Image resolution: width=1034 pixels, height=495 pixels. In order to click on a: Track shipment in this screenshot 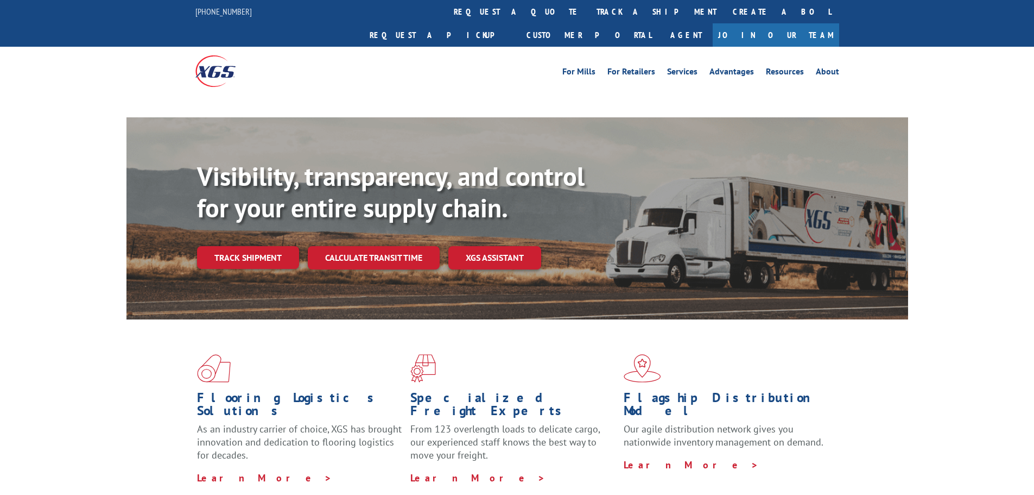, I will do `click(248, 257)`.